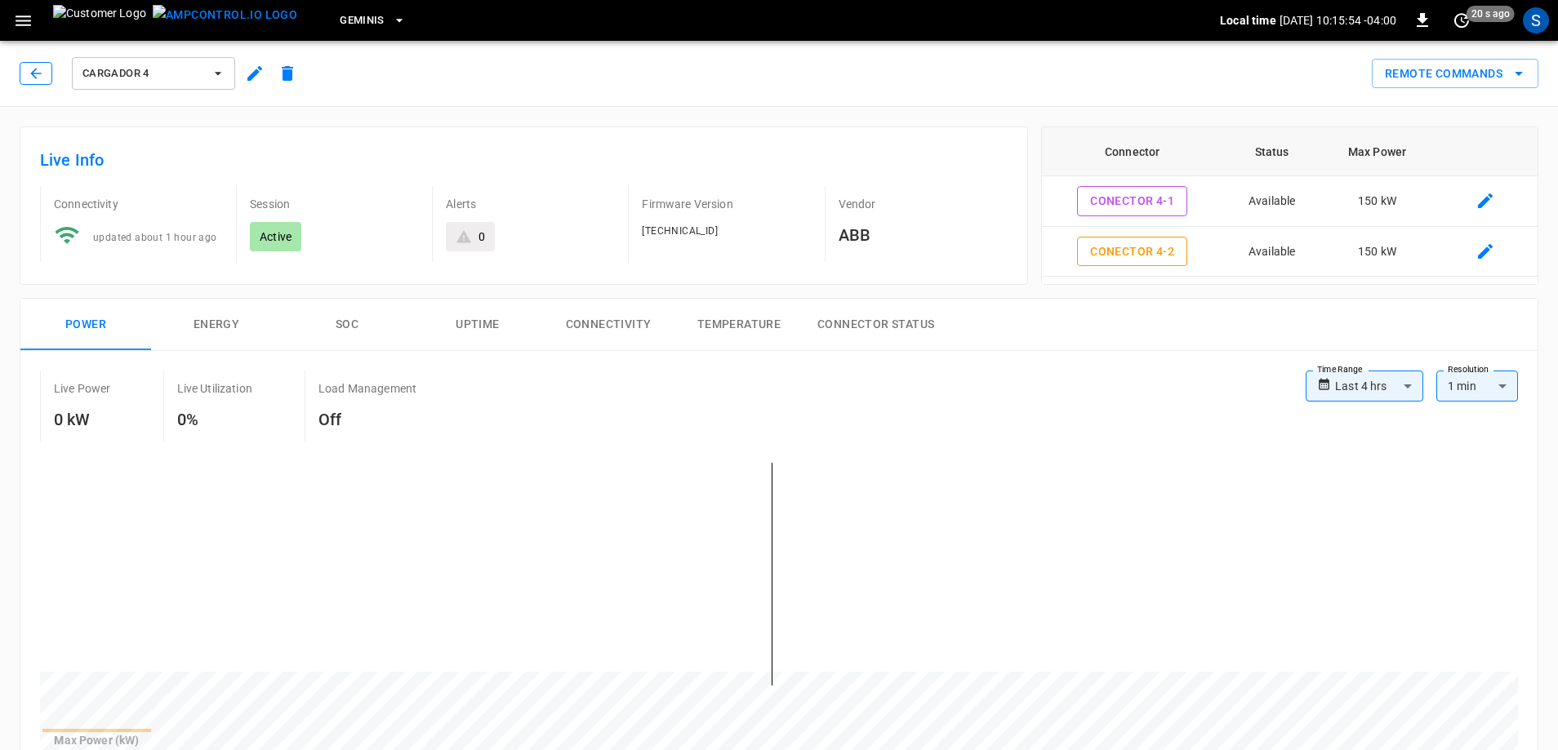  What do you see at coordinates (367, 420) in the screenshot?
I see `h6: Off` at bounding box center [367, 420].